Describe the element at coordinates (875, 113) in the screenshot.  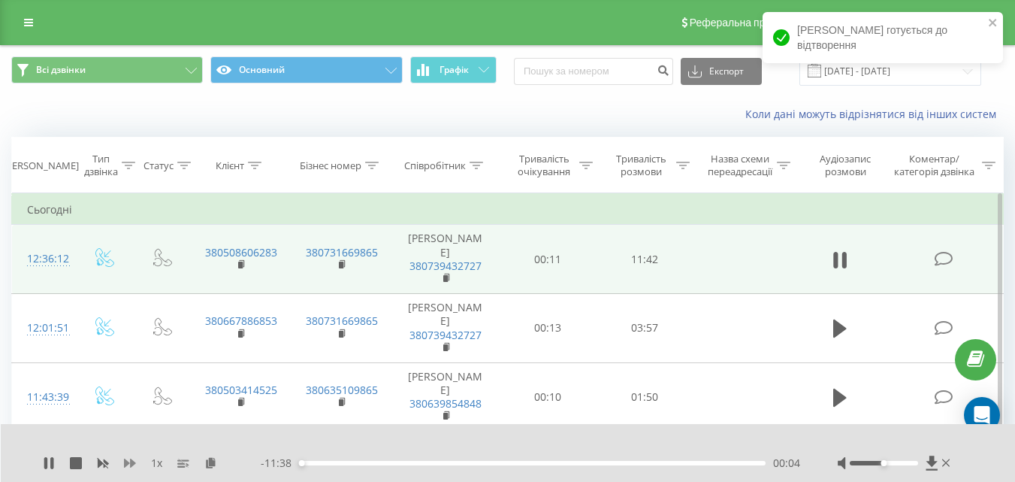
I see `a: Коли дані можуть відрізнятися вiд інших систем` at that location.